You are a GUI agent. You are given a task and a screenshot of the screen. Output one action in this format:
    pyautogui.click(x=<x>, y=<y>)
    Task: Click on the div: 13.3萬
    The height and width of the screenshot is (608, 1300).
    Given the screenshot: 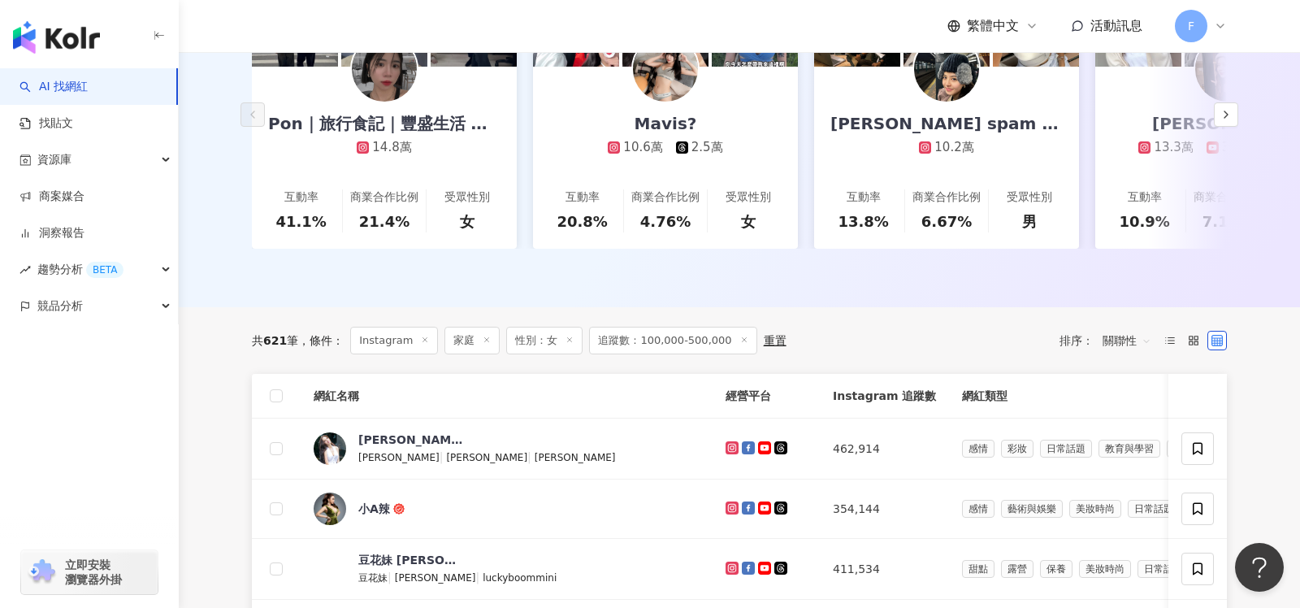 What is the action you would take?
    pyautogui.click(x=1173, y=147)
    